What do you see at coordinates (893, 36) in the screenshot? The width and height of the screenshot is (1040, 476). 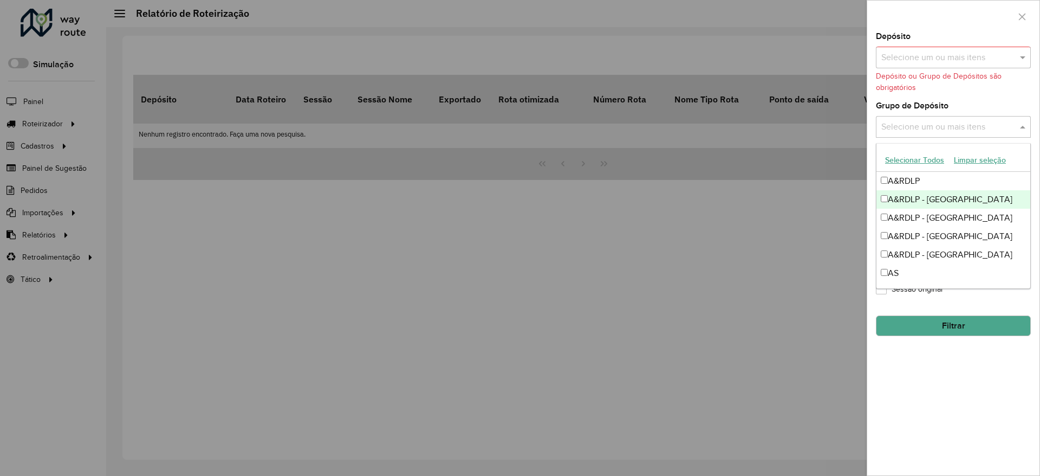 I see `label: Depósito` at bounding box center [893, 36].